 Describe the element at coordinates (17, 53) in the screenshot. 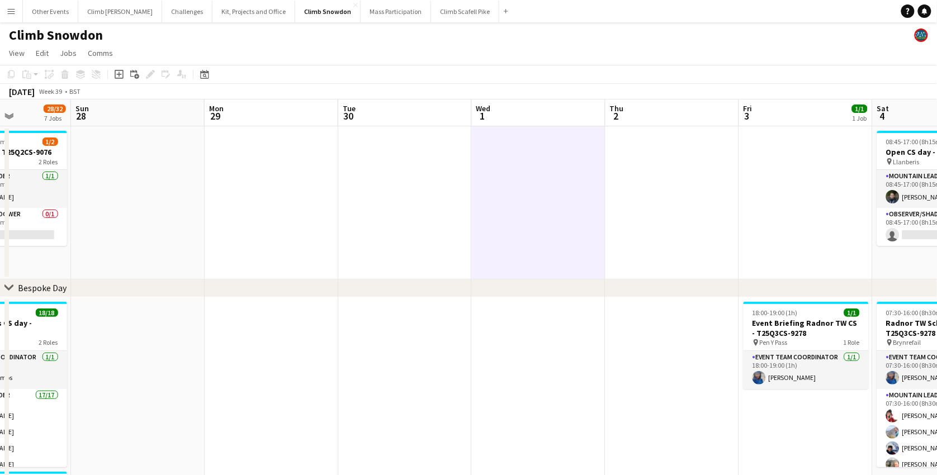

I see `a: View` at that location.